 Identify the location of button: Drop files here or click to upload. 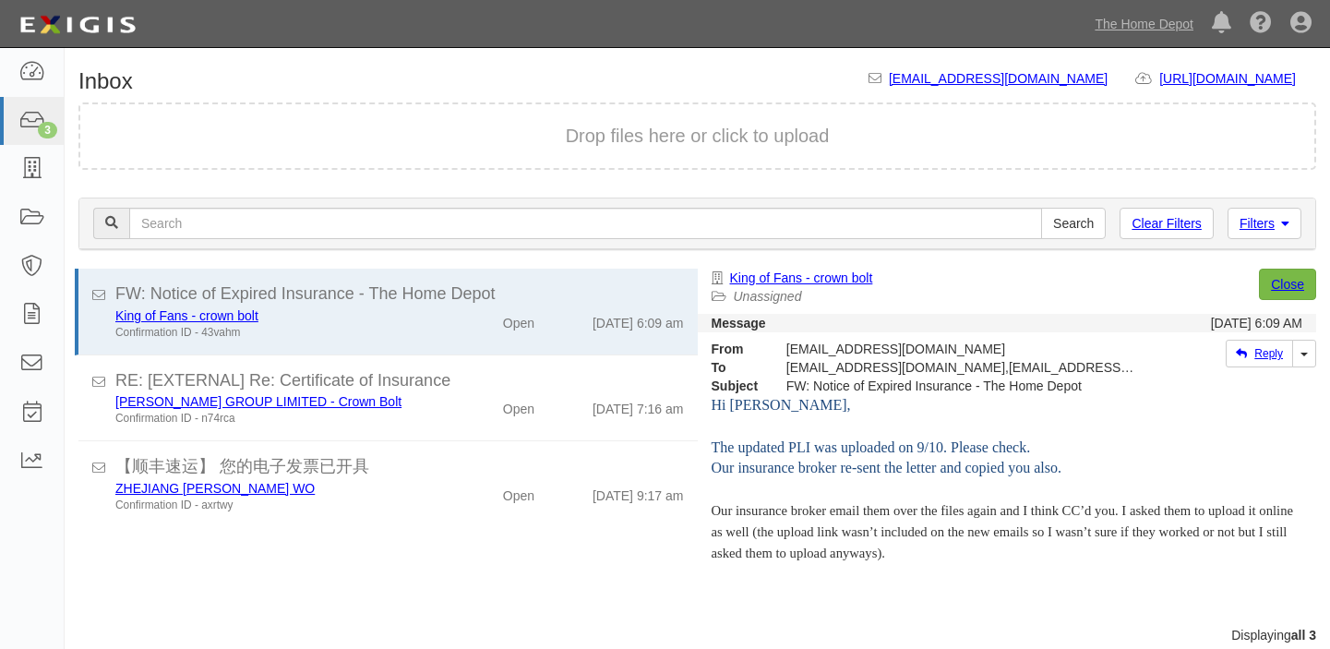
(698, 136).